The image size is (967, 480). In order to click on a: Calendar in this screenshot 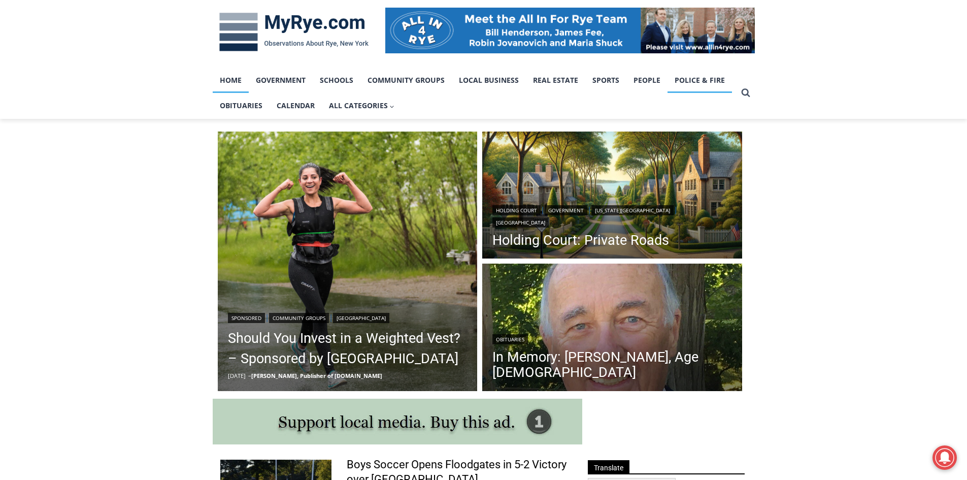, I will do `click(295, 106)`.